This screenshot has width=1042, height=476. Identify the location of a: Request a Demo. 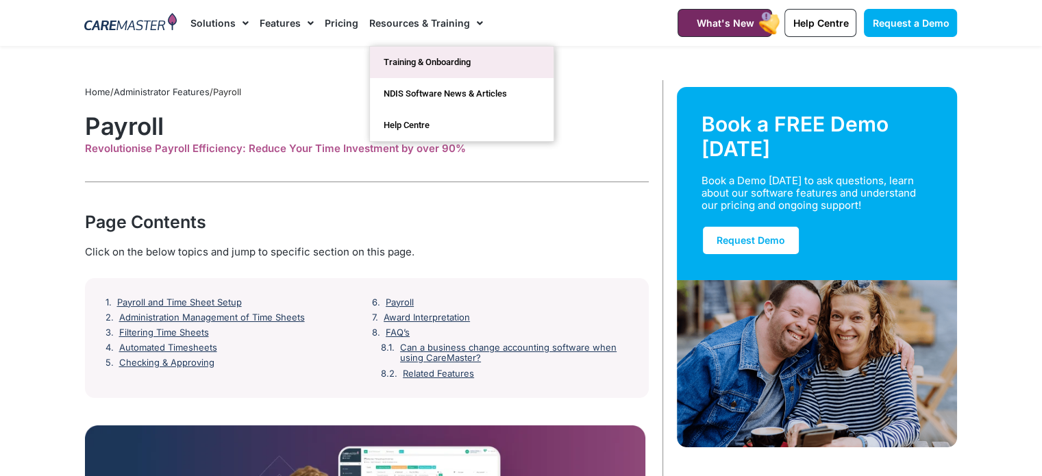
(911, 23).